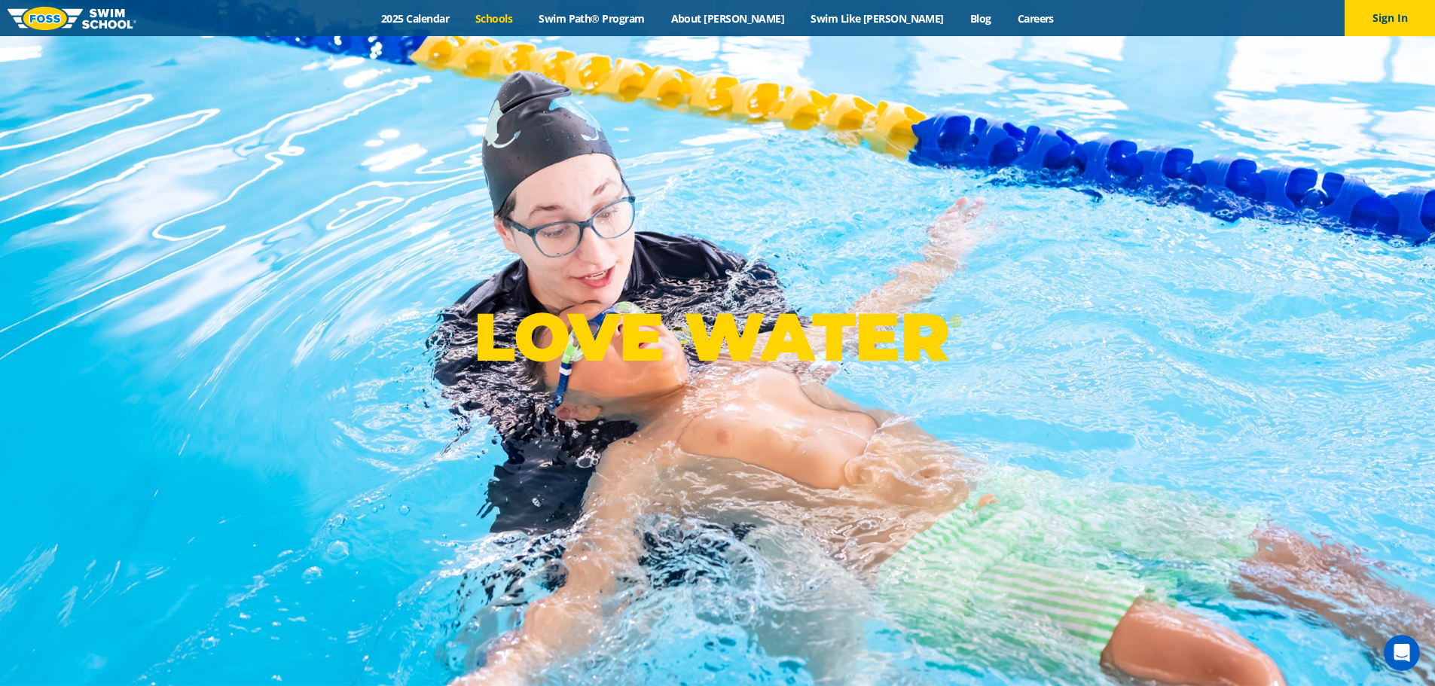 The width and height of the screenshot is (1435, 686). What do you see at coordinates (717, 337) in the screenshot?
I see `p: LOVE WATER` at bounding box center [717, 337].